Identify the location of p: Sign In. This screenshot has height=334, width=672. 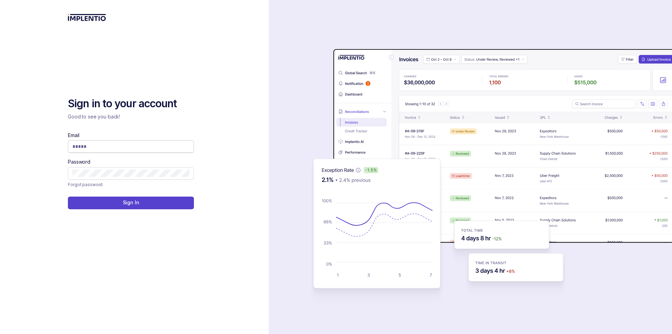
(131, 202).